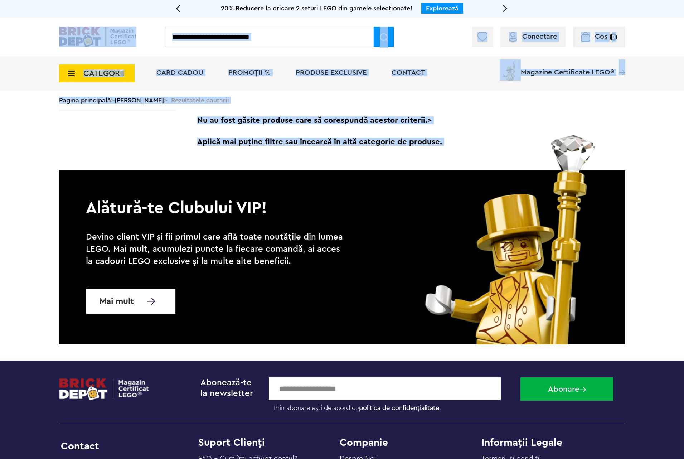  I want to click on a: Explorează, so click(442, 8).